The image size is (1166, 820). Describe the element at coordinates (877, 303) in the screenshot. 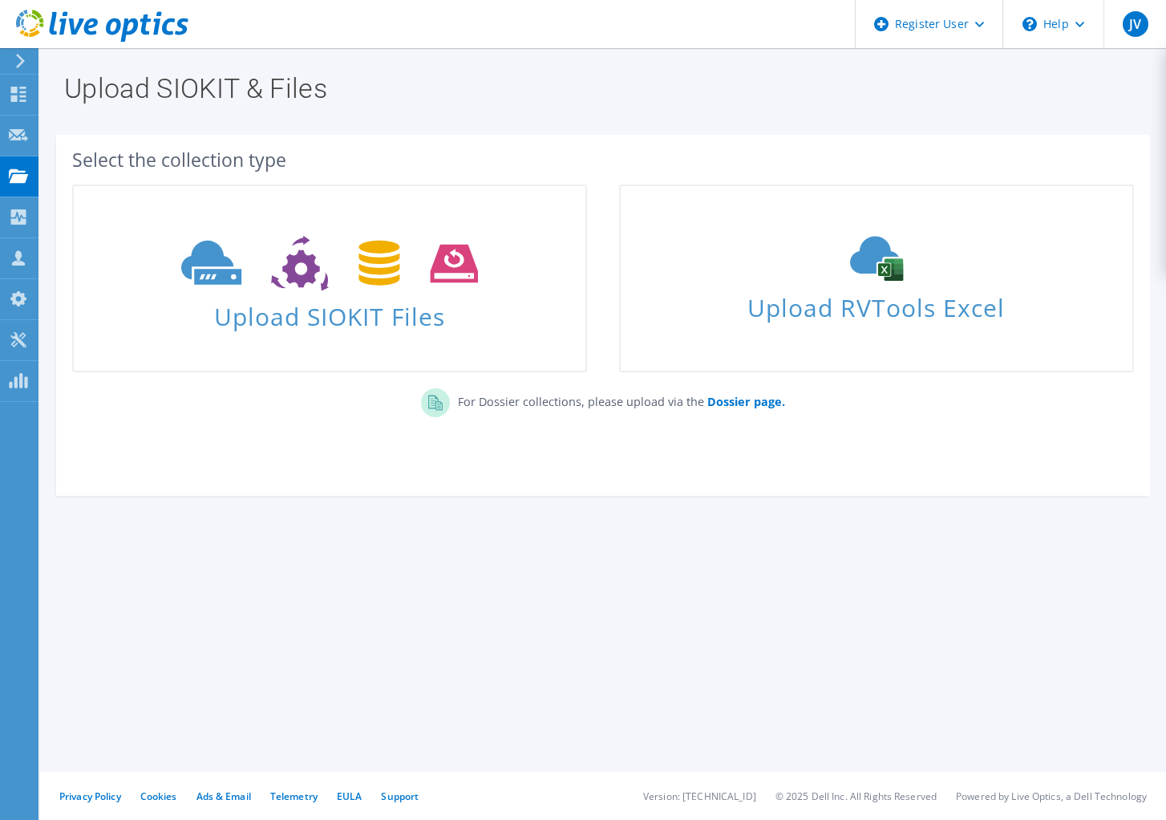

I see `span: Upload RVTools Excel` at that location.